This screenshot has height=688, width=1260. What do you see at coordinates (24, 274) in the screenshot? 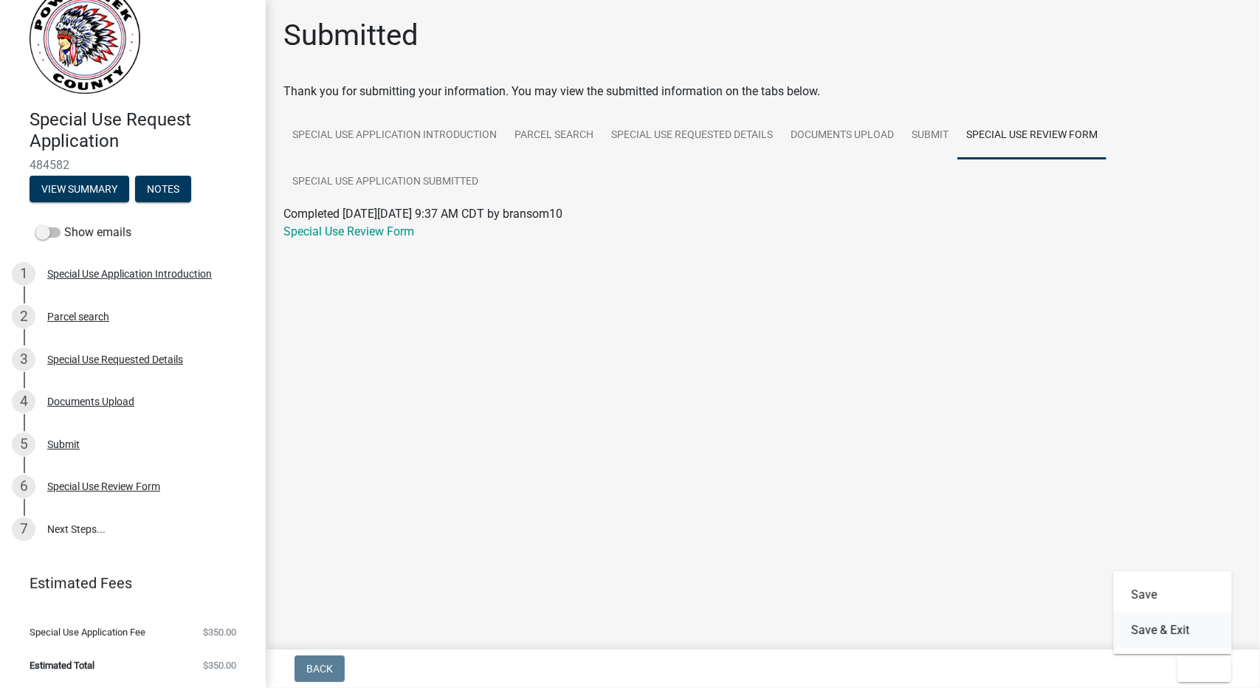
I see `div: 1` at bounding box center [24, 274].